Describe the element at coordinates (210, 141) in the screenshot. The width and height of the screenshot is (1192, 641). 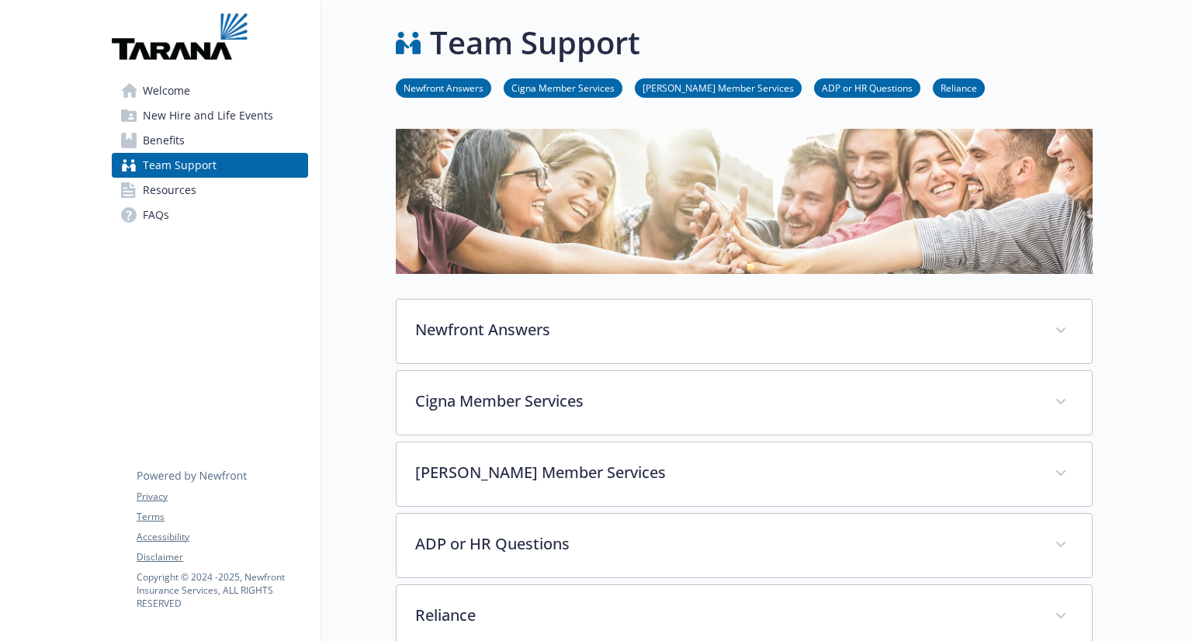
I see `a: Benefits` at that location.